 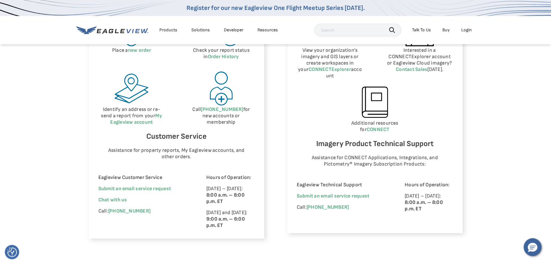 I want to click on strong: 9:00 a.m. – 6:00 p.m. ET, so click(x=225, y=222).